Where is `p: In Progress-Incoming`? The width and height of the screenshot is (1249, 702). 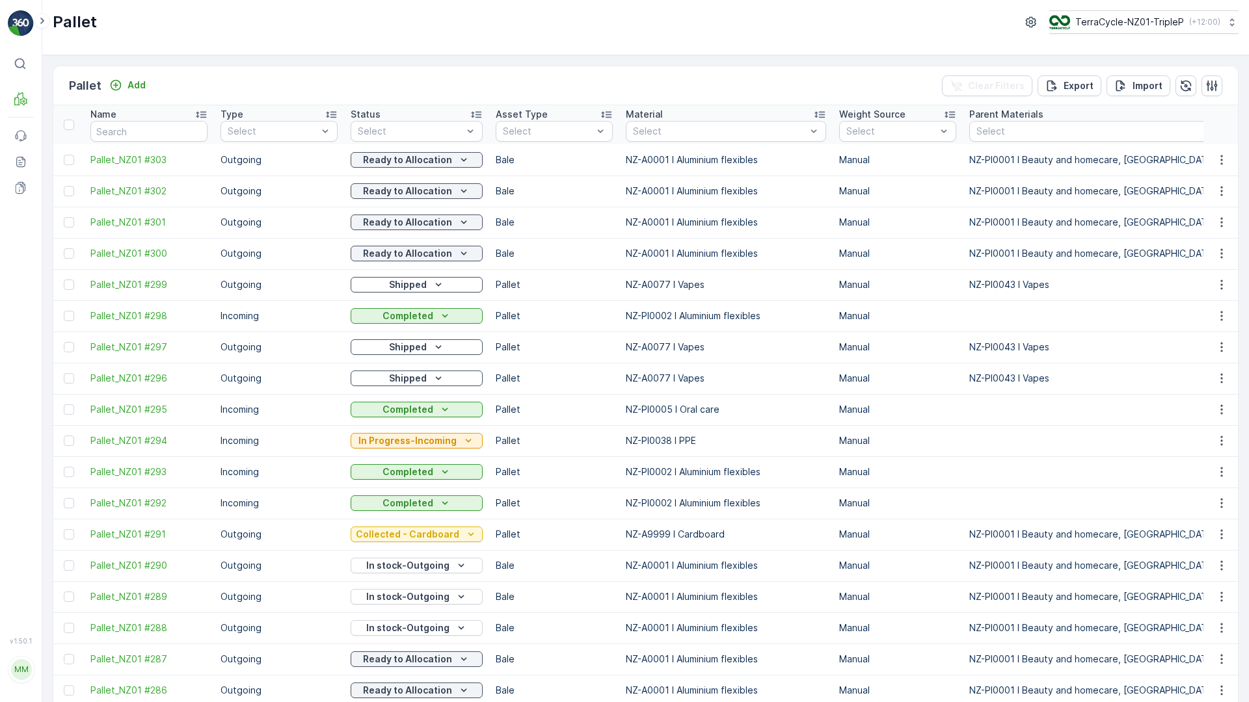
p: In Progress-Incoming is located at coordinates (407, 441).